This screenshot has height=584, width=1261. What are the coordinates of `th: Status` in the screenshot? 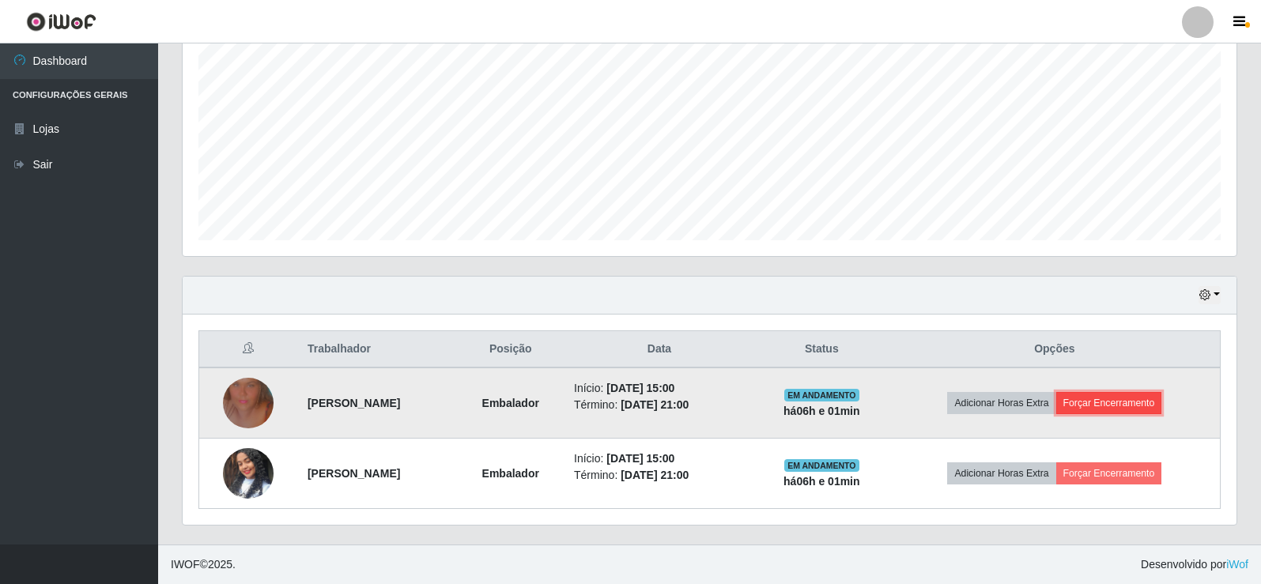 It's located at (821, 349).